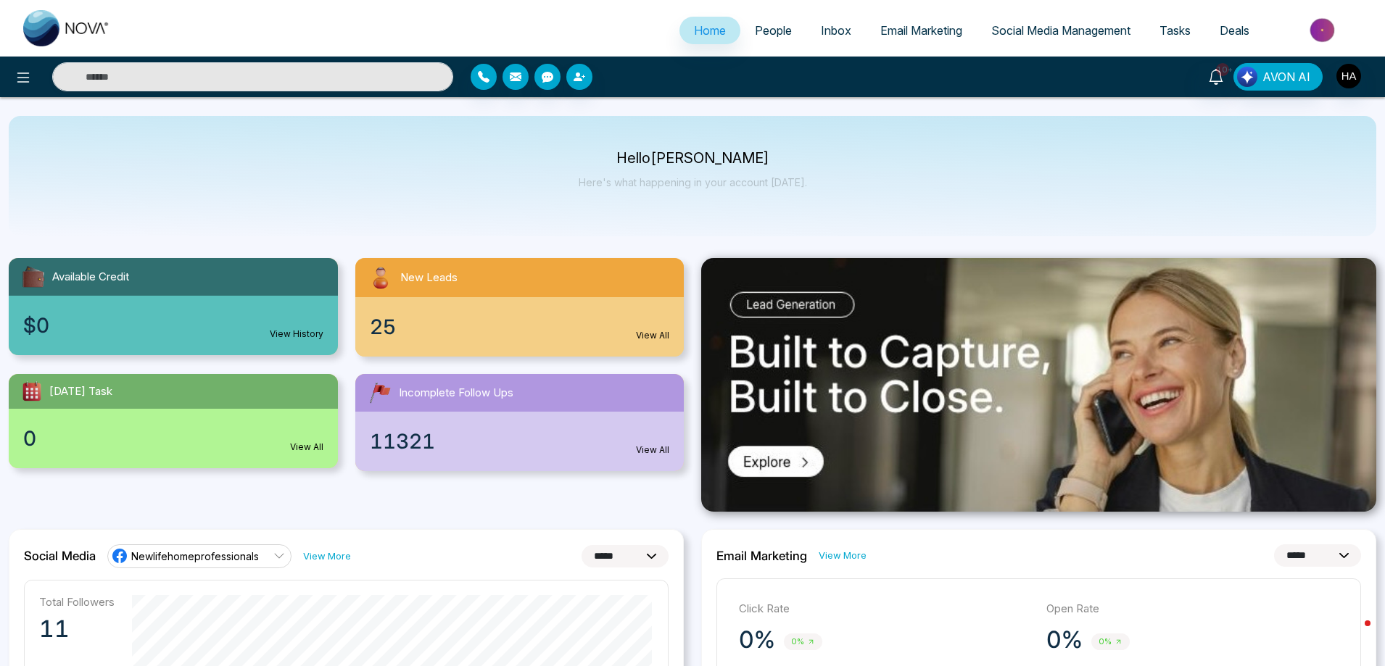  Describe the element at coordinates (32, 391) in the screenshot. I see `img: todayTask.svg` at that location.